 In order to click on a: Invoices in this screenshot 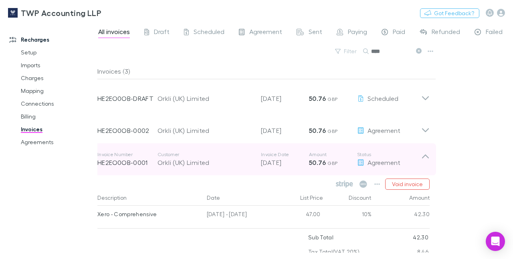, I will do `click(58, 129)`.